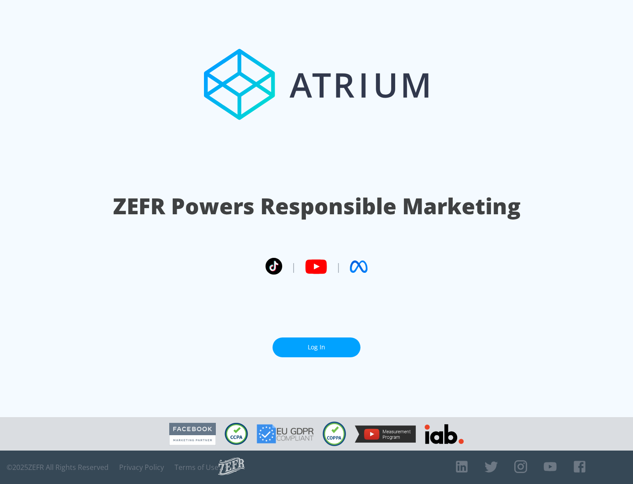 The width and height of the screenshot is (633, 484). Describe the element at coordinates (334, 434) in the screenshot. I see `img: COPPA Compliant` at that location.